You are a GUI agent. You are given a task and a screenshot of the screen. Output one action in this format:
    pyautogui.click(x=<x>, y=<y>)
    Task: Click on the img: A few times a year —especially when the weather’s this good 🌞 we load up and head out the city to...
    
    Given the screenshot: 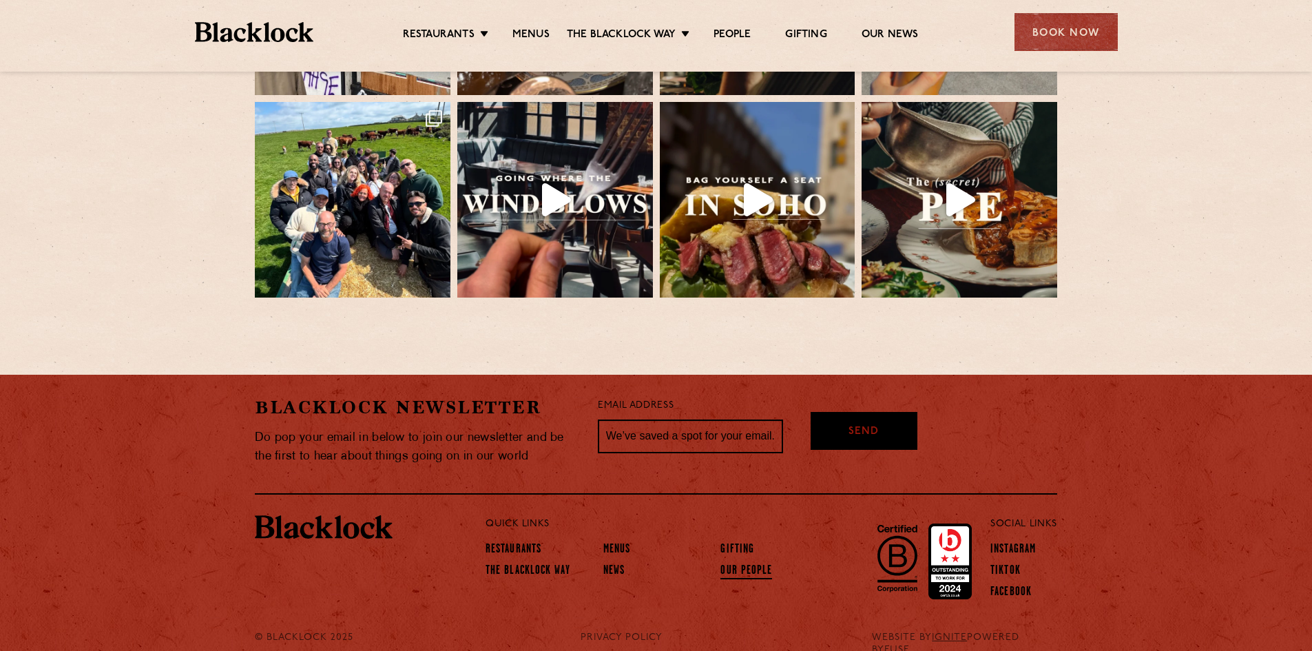 What is the action you would take?
    pyautogui.click(x=353, y=200)
    